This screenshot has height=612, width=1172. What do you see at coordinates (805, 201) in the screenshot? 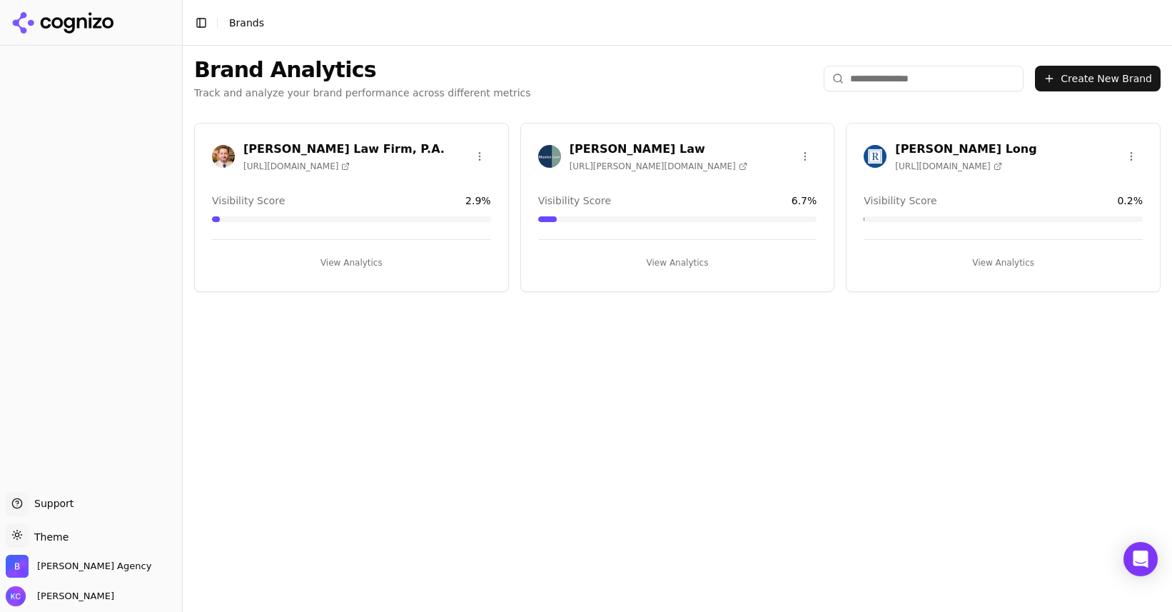
I see `span: 6.7 %` at bounding box center [805, 201].